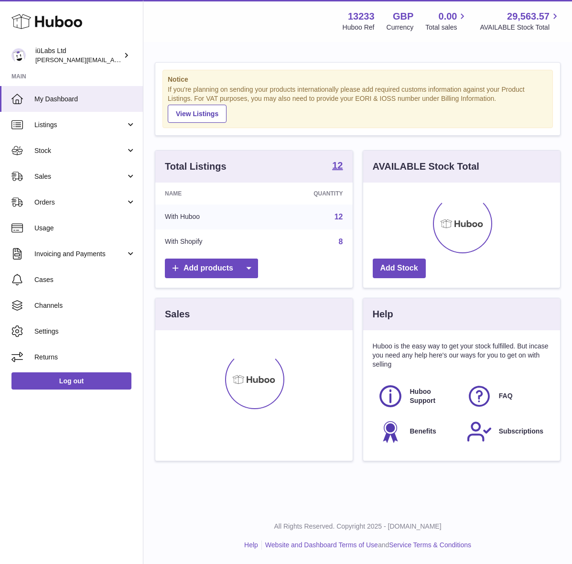 The height and width of the screenshot is (564, 572). Describe the element at coordinates (462, 355) in the screenshot. I see `p: Huboo is the easy way to get your stock fulfilled. But incase you need any help here's our ways f...` at that location.